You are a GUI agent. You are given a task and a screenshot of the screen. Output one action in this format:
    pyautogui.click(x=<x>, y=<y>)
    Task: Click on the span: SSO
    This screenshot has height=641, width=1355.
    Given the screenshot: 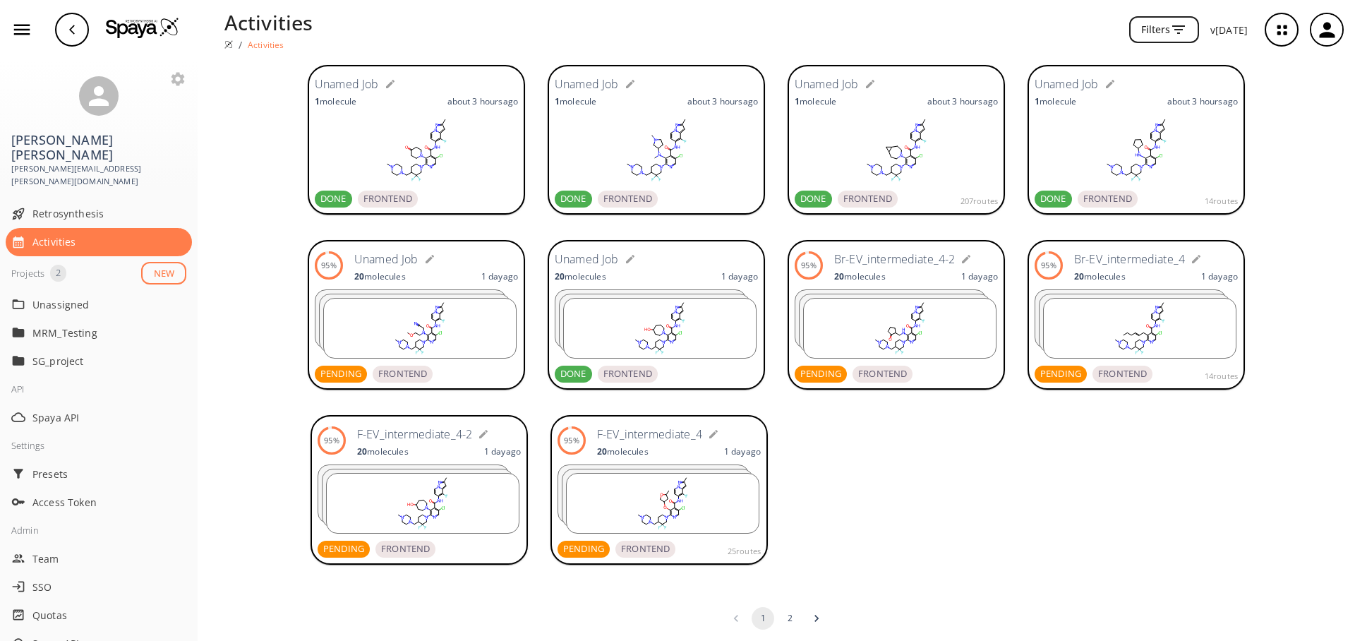 What is the action you would take?
    pyautogui.click(x=109, y=587)
    